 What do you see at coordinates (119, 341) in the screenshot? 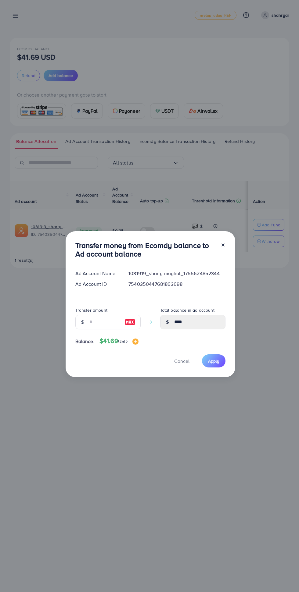
I see `h4: $41.69` at bounding box center [119, 341].